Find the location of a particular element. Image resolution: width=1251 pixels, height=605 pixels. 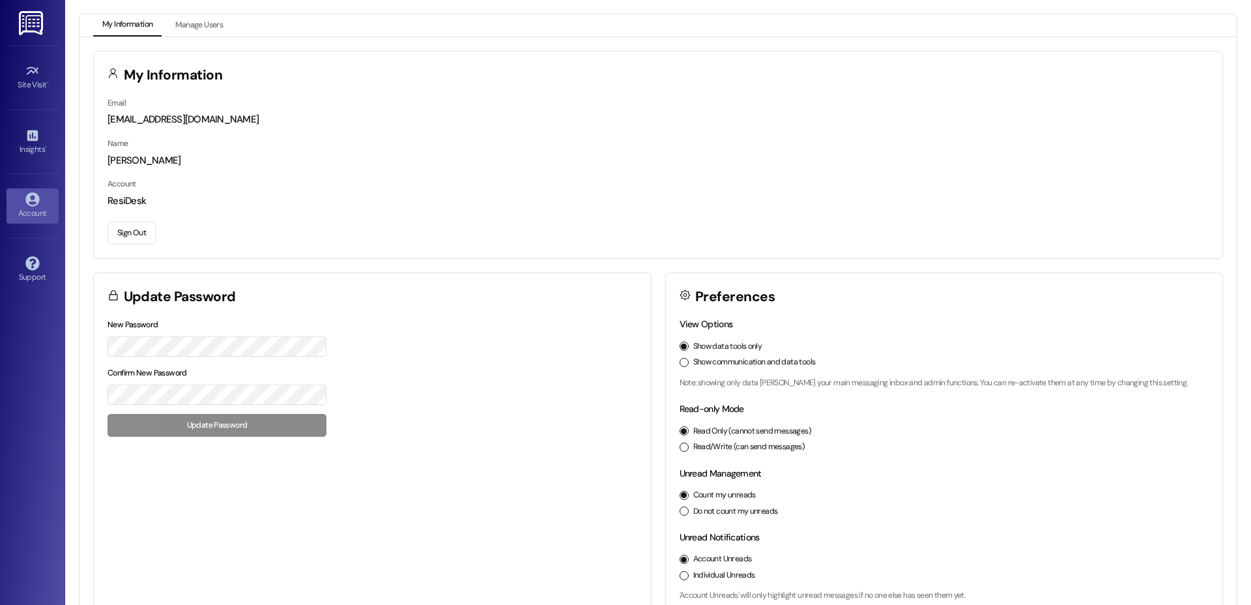

label: Unread Notifications is located at coordinates (719, 537).